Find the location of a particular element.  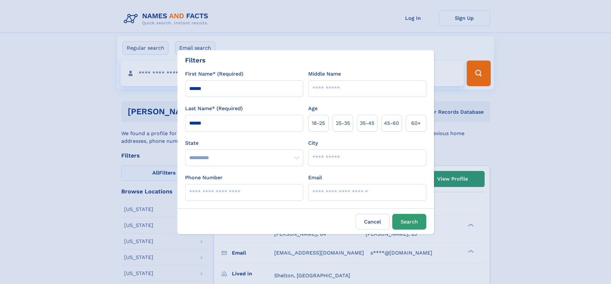

label: Middle Name is located at coordinates (324, 74).